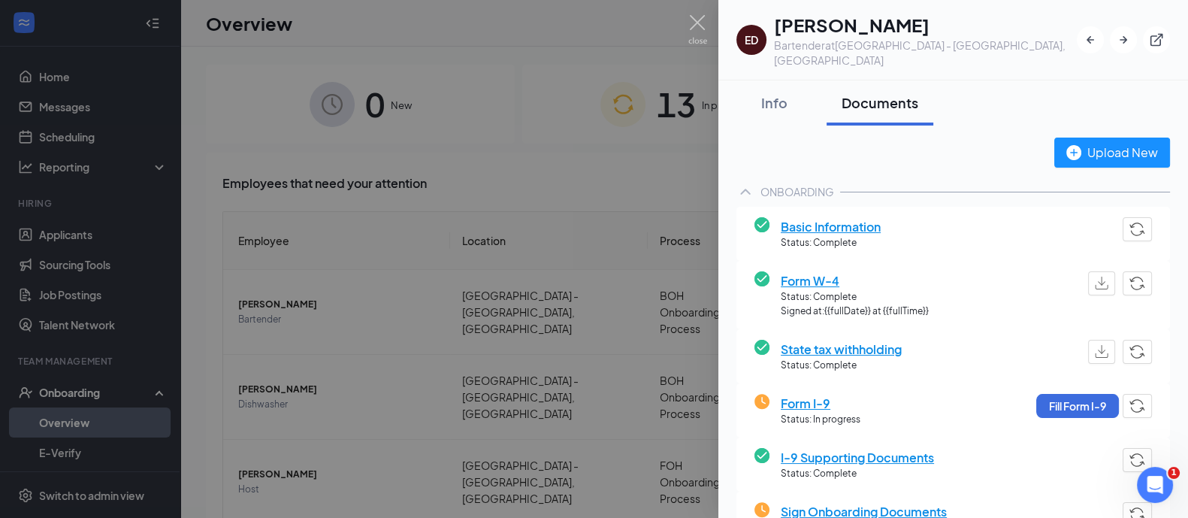 Image resolution: width=1188 pixels, height=518 pixels. I want to click on span: State tax withholding, so click(841, 349).